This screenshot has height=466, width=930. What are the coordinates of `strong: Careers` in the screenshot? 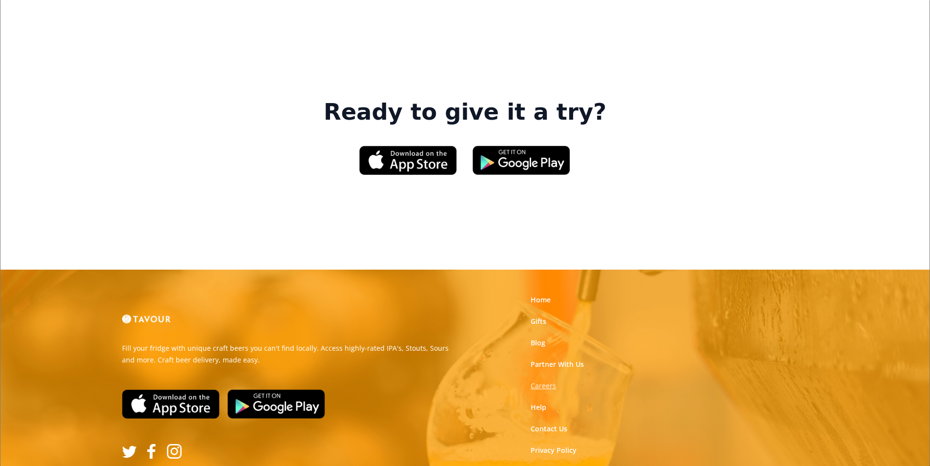 It's located at (544, 385).